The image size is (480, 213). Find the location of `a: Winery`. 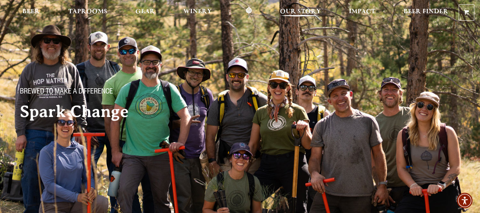

a: Winery is located at coordinates (198, 12).